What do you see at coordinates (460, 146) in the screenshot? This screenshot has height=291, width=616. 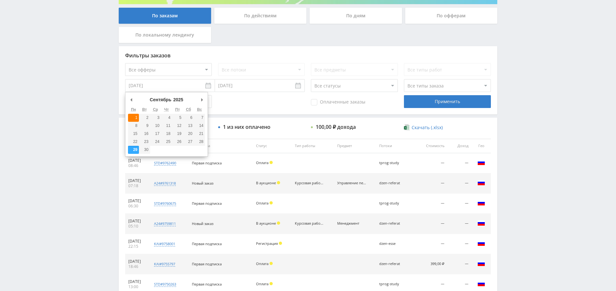 I see `th: Доход` at bounding box center [460, 146].